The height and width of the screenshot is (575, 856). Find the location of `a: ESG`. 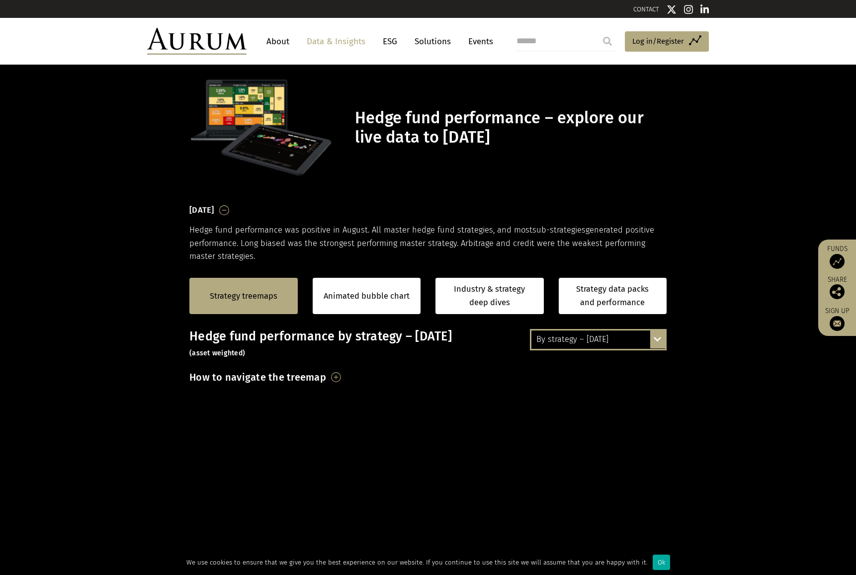

a: ESG is located at coordinates (390, 41).